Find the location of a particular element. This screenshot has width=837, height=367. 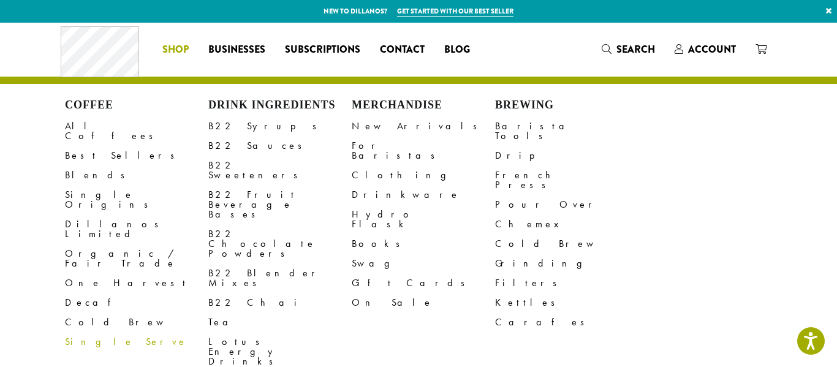

a: B22 Blender Mixes is located at coordinates (280, 278).